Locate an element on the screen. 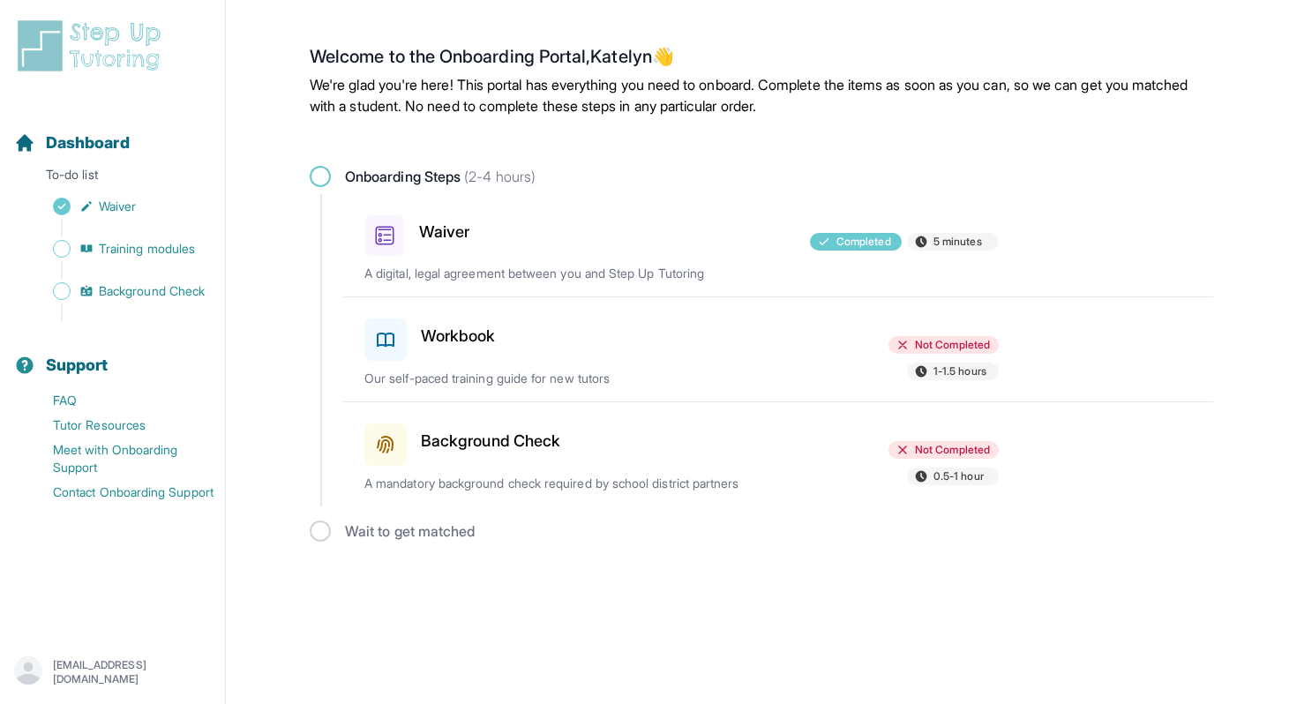 The image size is (1297, 704). span: Support is located at coordinates (77, 365).